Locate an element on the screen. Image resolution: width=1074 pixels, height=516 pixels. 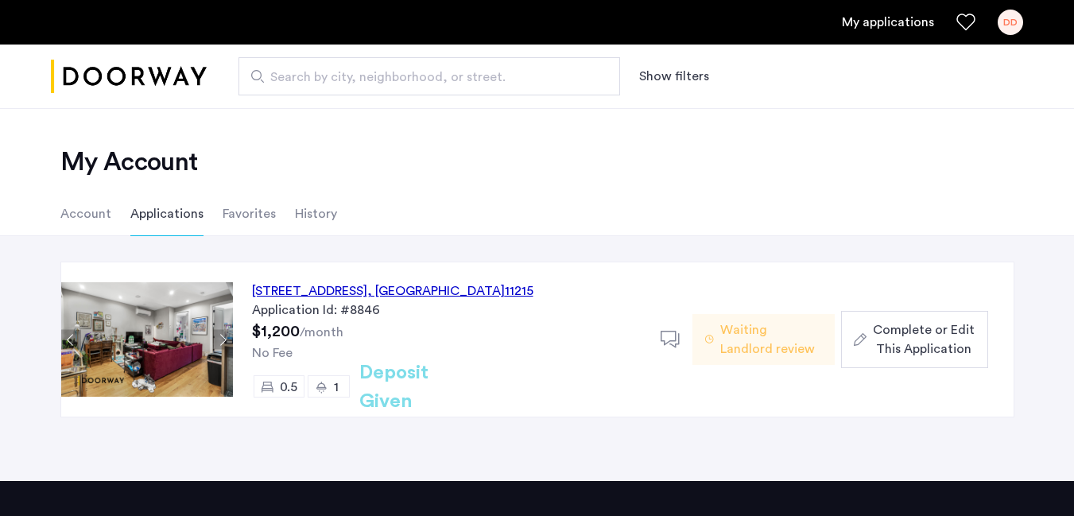
a: Favorites is located at coordinates (966, 22).